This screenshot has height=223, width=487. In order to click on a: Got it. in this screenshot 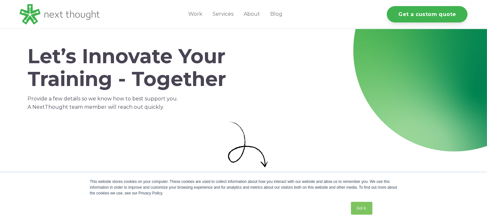, I will do `click(362, 208)`.